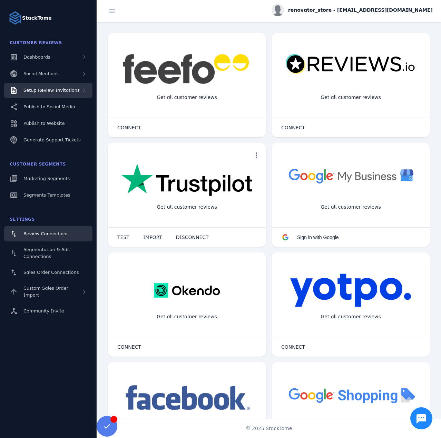 This screenshot has width=441, height=438. What do you see at coordinates (36, 43) in the screenshot?
I see `span: Customer Reviews` at bounding box center [36, 43].